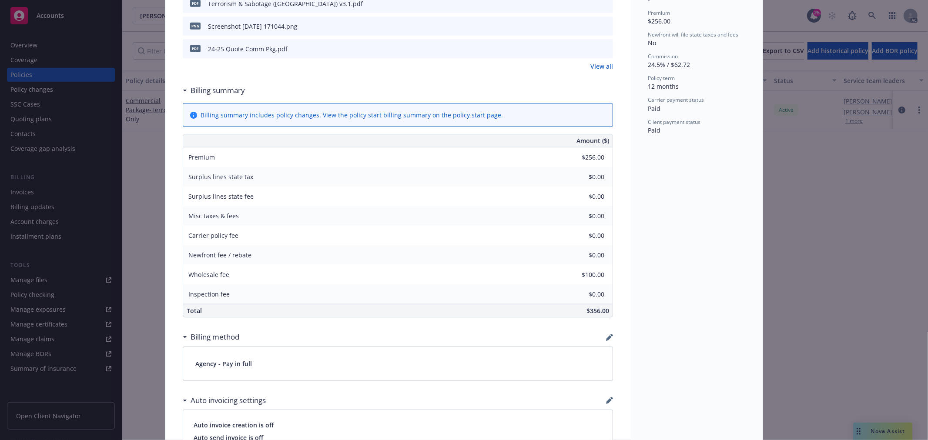 The width and height of the screenshot is (928, 440). What do you see at coordinates (602, 66) in the screenshot?
I see `a: View all` at bounding box center [602, 66].